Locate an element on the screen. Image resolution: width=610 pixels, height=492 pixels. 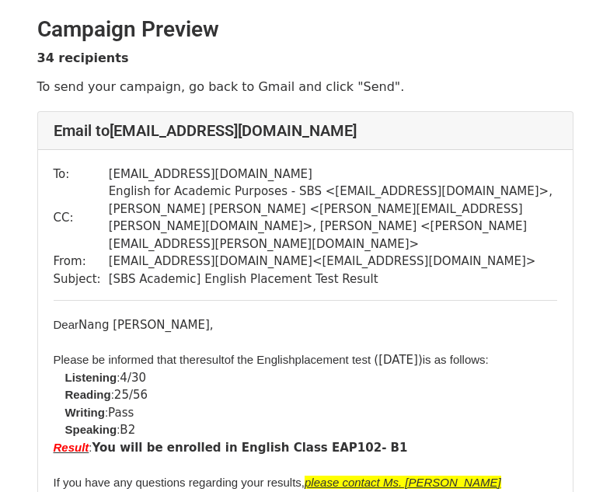
font: is as follows: is located at coordinates (455, 359).